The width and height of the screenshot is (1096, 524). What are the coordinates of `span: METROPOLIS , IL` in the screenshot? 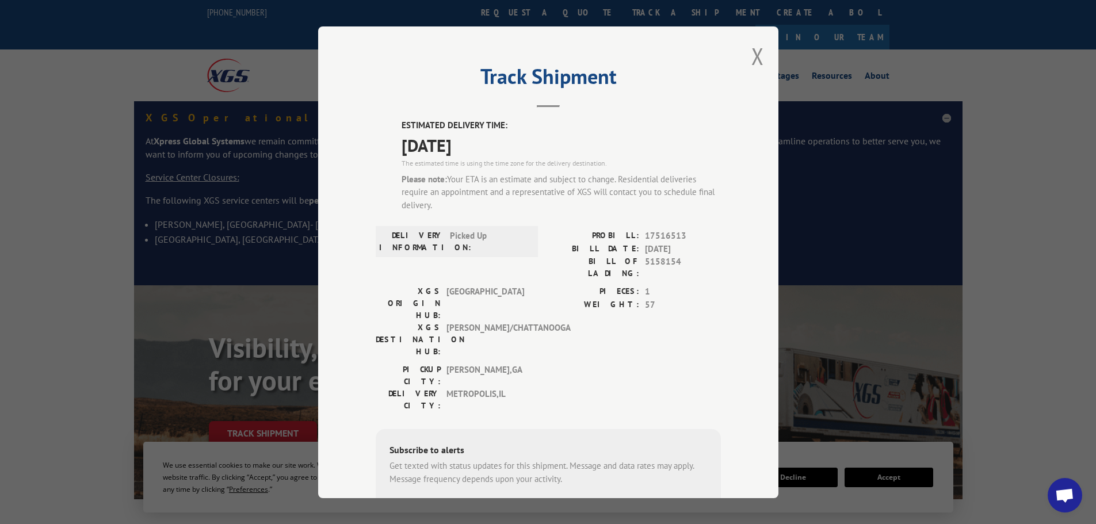 It's located at (485, 400).